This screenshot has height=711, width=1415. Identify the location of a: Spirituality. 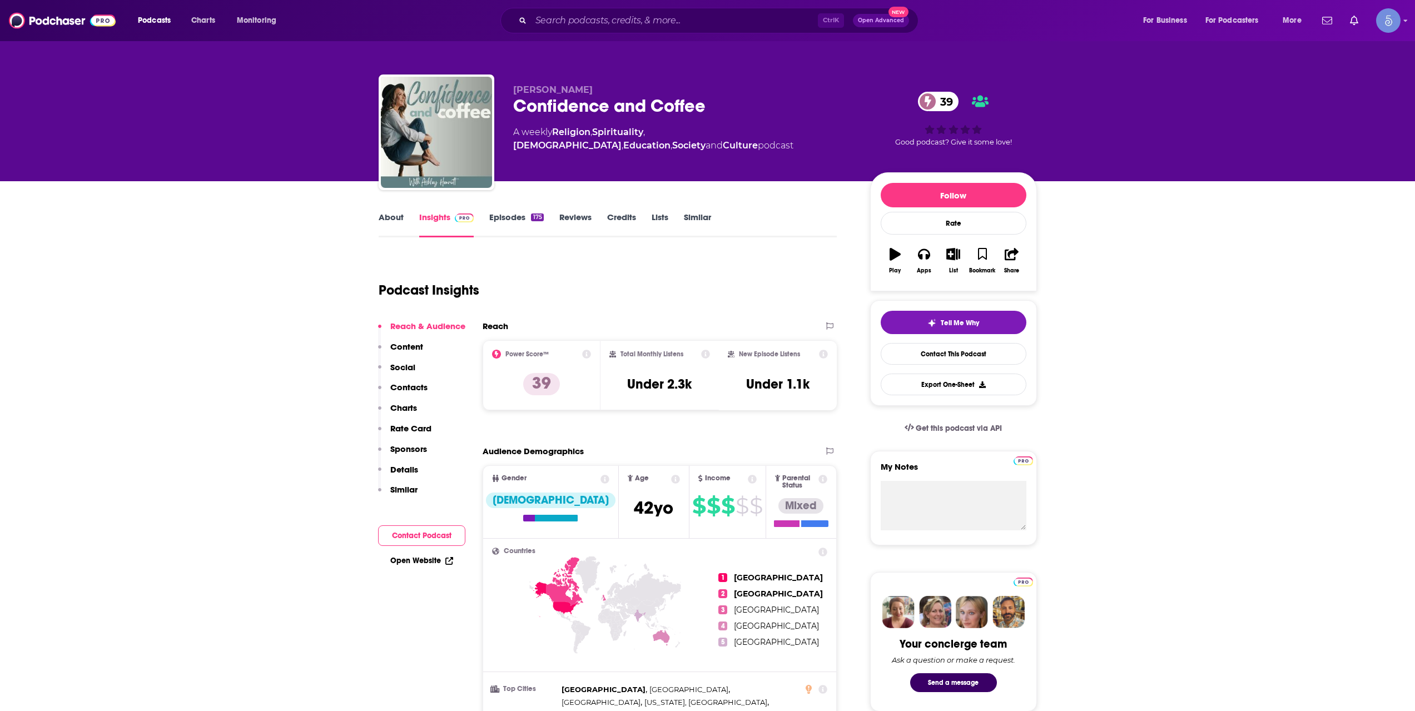
(618, 132).